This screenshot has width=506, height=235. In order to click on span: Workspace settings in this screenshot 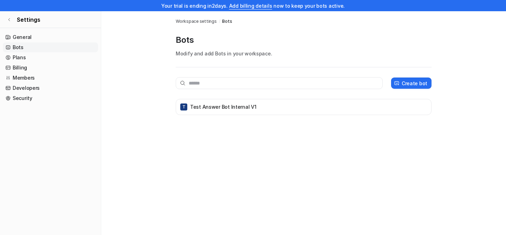, I will do `click(196, 21)`.